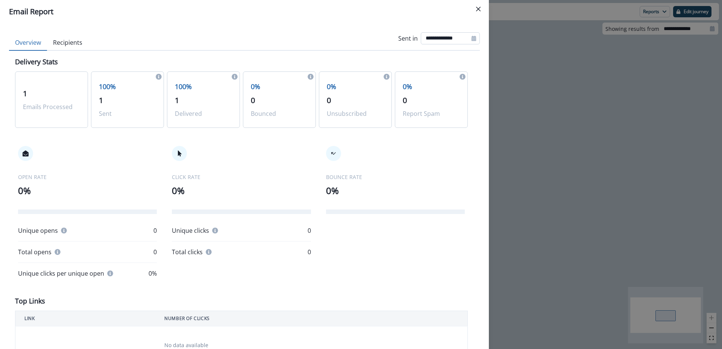 This screenshot has height=349, width=722. I want to click on p: Bounced, so click(279, 114).